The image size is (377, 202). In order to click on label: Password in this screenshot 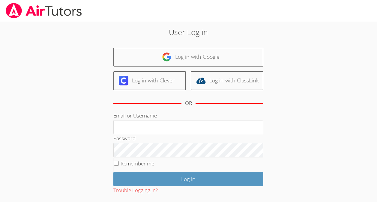, I will do `click(125, 138)`.